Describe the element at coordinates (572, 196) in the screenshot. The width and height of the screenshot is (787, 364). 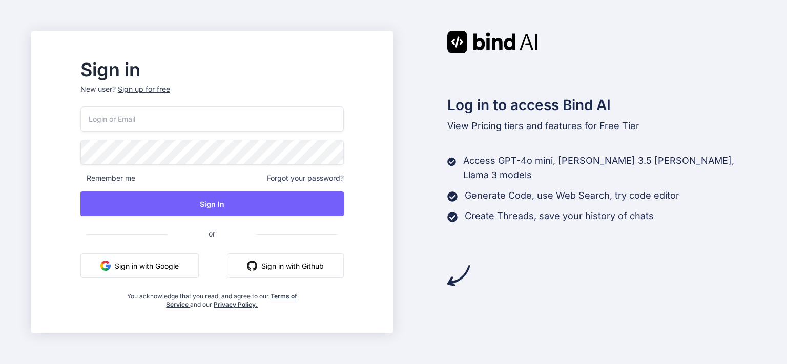
I see `p: Generate Code, use Web Search, try code editor` at that location.